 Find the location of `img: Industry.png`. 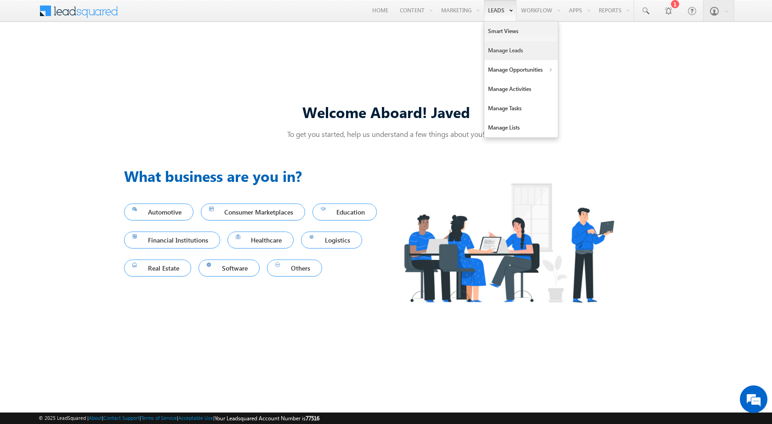

img: Industry.png is located at coordinates (509, 243).